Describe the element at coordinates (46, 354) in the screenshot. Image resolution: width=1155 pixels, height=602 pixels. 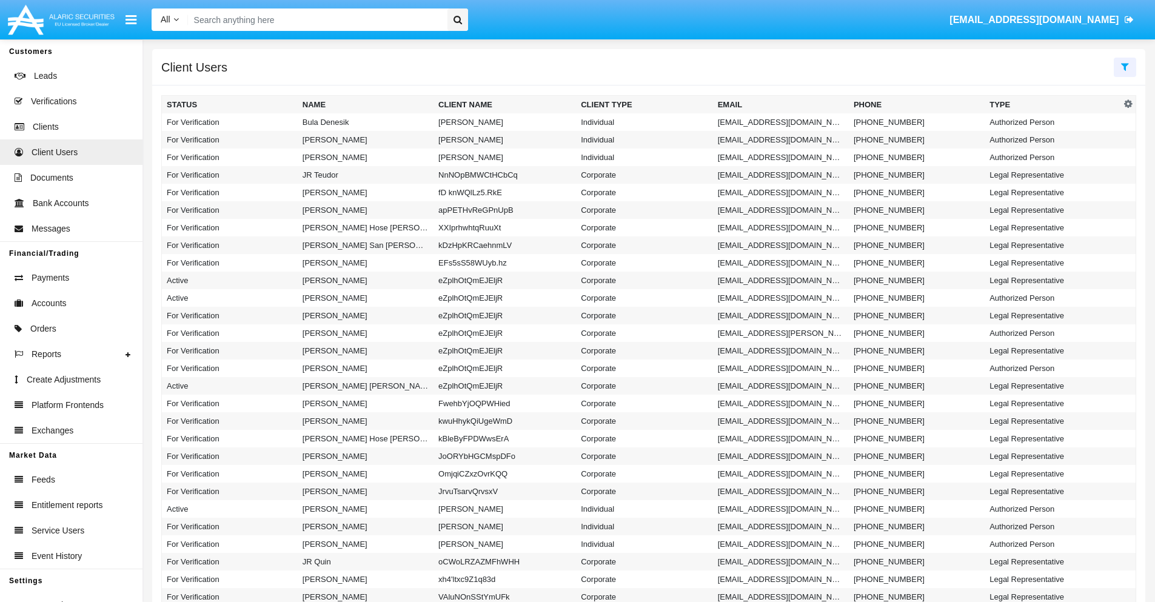
I see `span: Reports` at that location.